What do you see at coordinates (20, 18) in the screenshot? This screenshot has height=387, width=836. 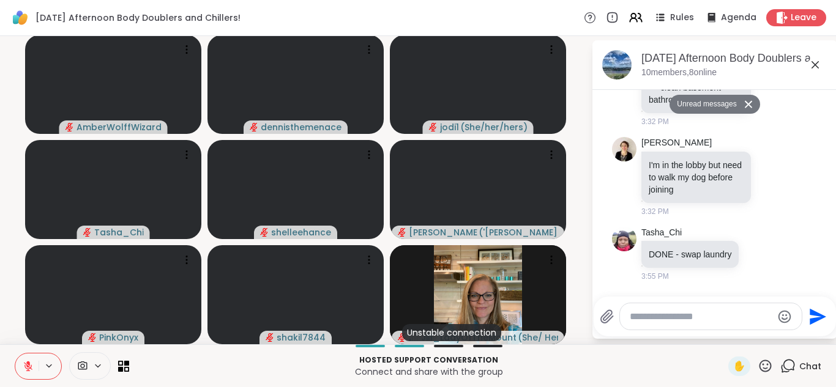 I see `img: ShareWell Logomark` at bounding box center [20, 18].